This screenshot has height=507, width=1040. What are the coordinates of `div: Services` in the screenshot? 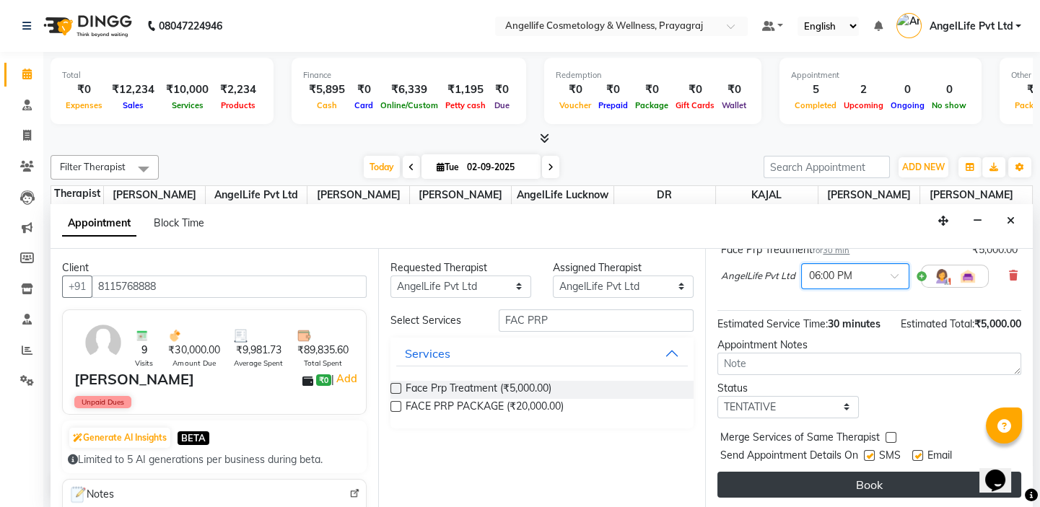 It's located at (427, 354).